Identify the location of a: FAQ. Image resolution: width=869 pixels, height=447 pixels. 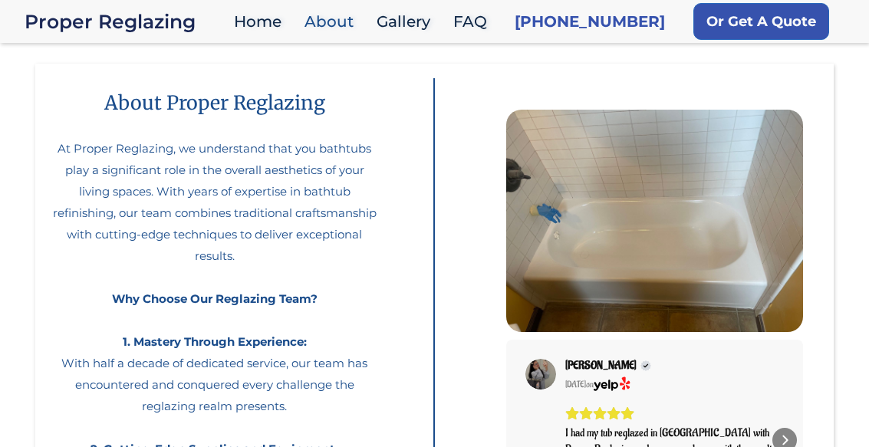
(474, 21).